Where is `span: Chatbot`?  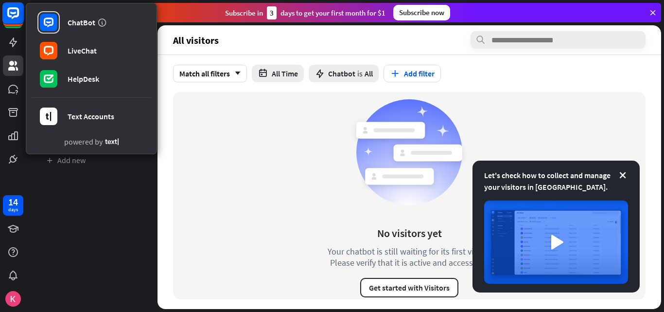 span: Chatbot is located at coordinates (342, 73).